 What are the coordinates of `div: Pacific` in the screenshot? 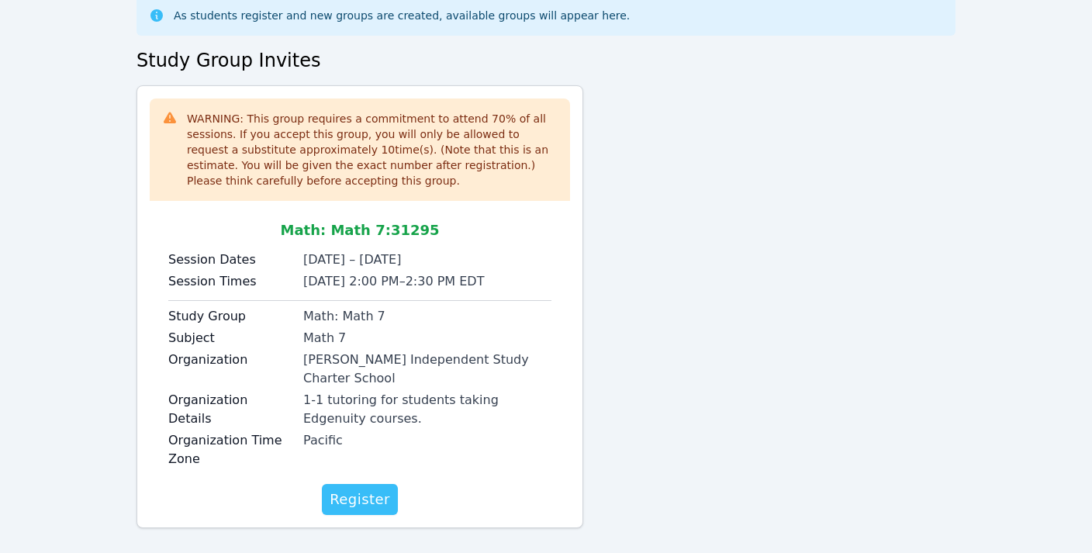 It's located at (427, 441).